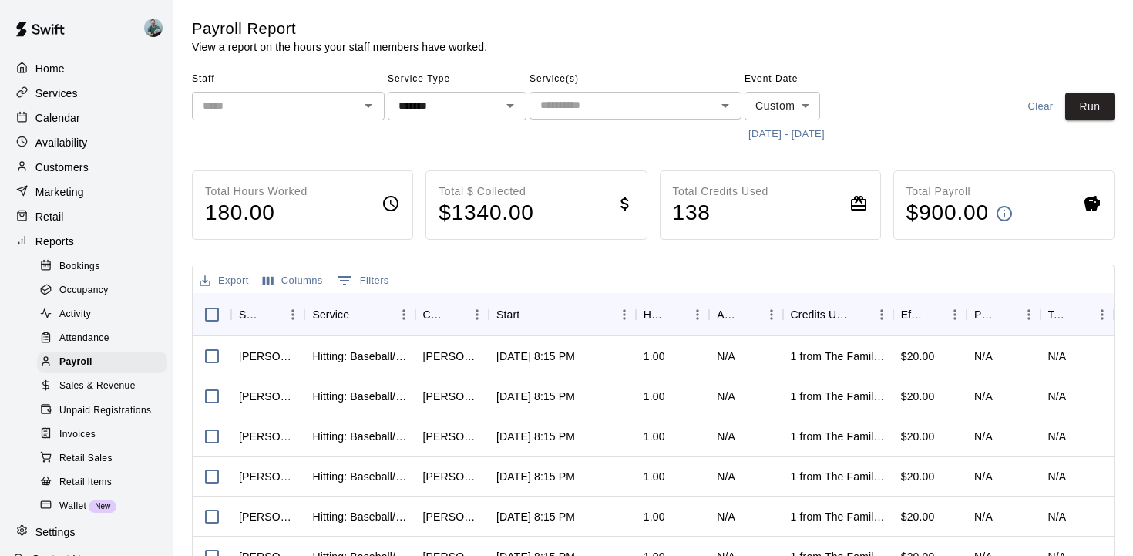 The image size is (1133, 556). I want to click on div: Hours, so click(654, 315).